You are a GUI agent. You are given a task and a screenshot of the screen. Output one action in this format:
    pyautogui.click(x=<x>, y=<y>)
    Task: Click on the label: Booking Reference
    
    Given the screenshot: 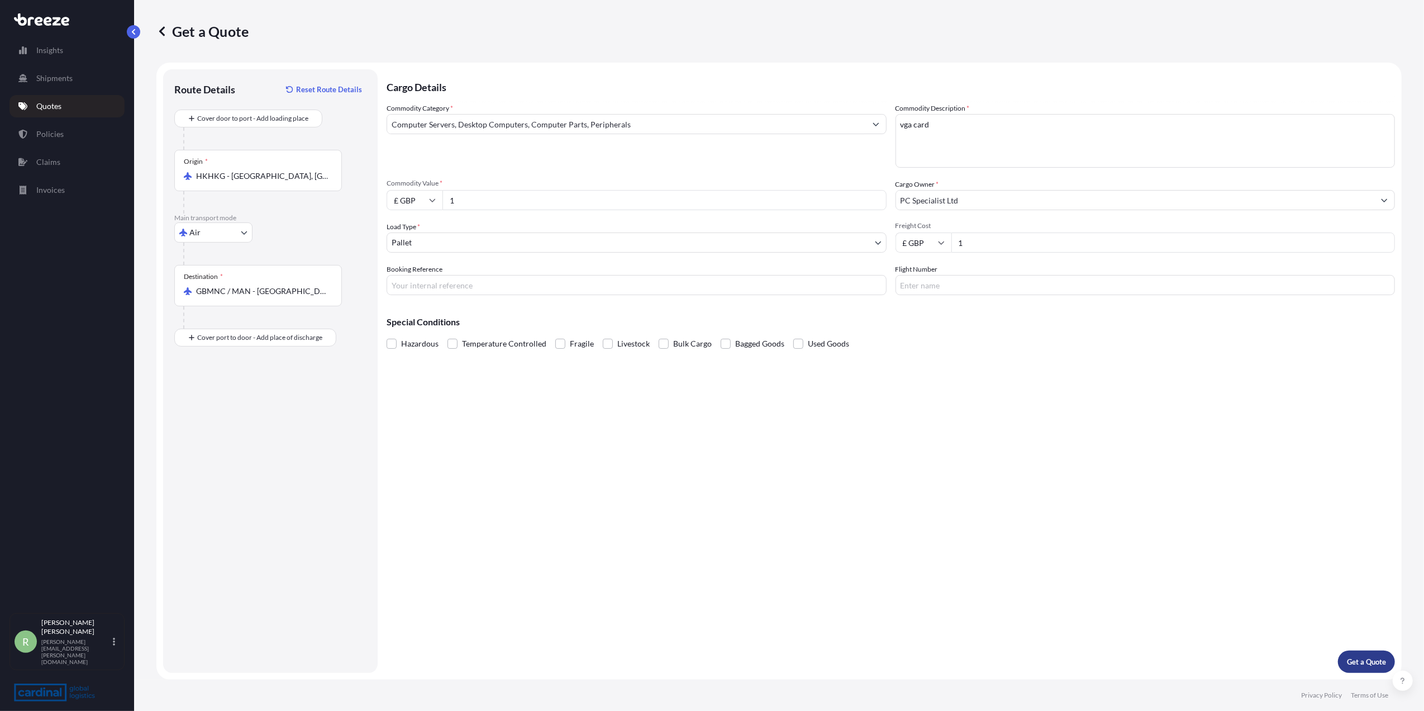 What is the action you would take?
    pyautogui.click(x=414, y=269)
    